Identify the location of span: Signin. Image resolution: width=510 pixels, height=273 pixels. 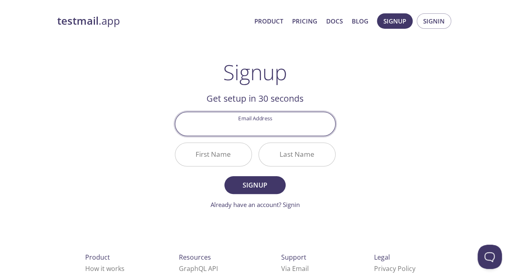
(434, 21).